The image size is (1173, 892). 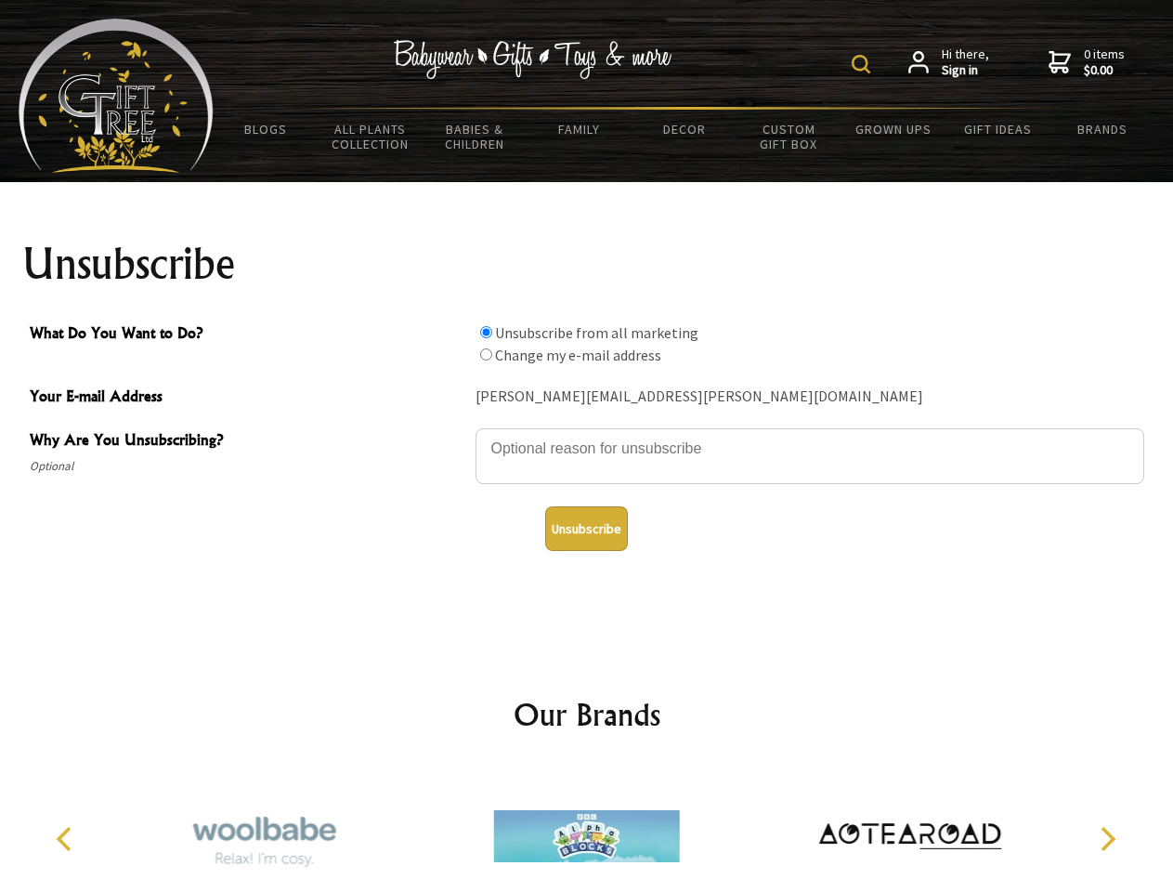 I want to click on span: What Do You Want to Do?, so click(x=248, y=334).